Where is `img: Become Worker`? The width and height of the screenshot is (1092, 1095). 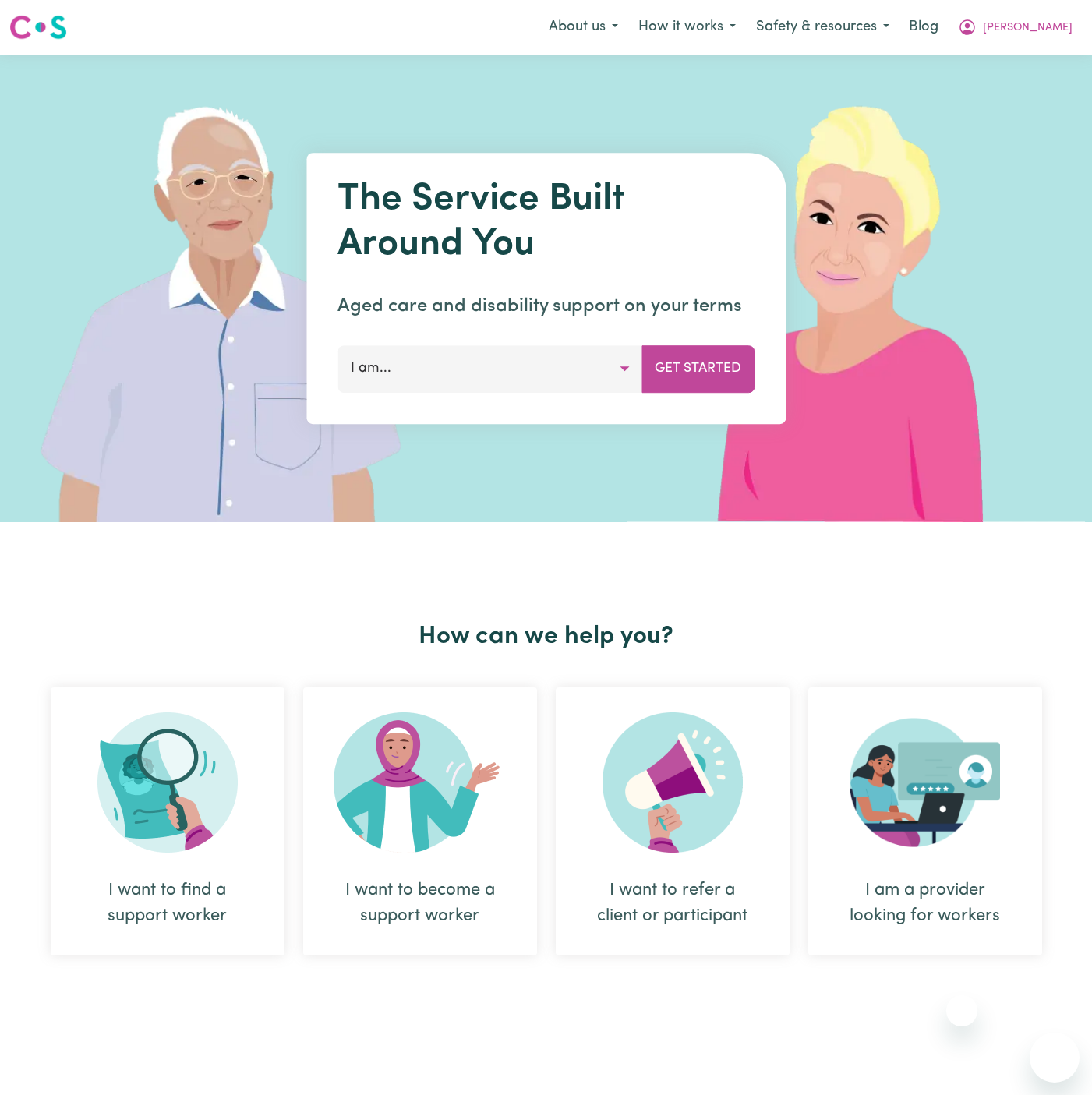
img: Become Worker is located at coordinates (420, 783).